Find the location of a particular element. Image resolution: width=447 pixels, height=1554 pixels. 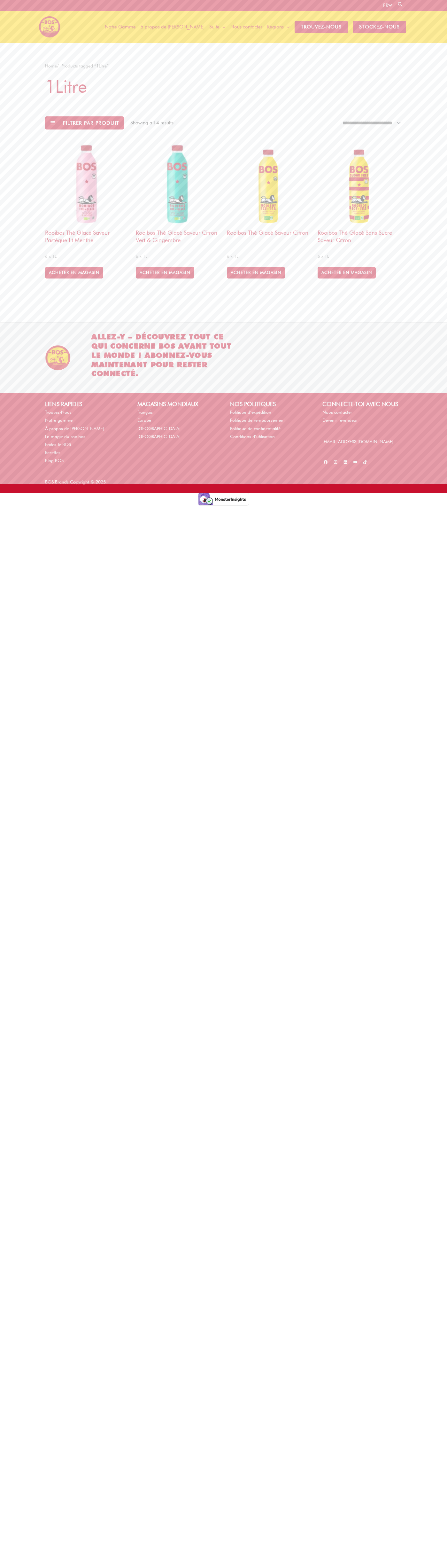

a: Recettes is located at coordinates (53, 452).